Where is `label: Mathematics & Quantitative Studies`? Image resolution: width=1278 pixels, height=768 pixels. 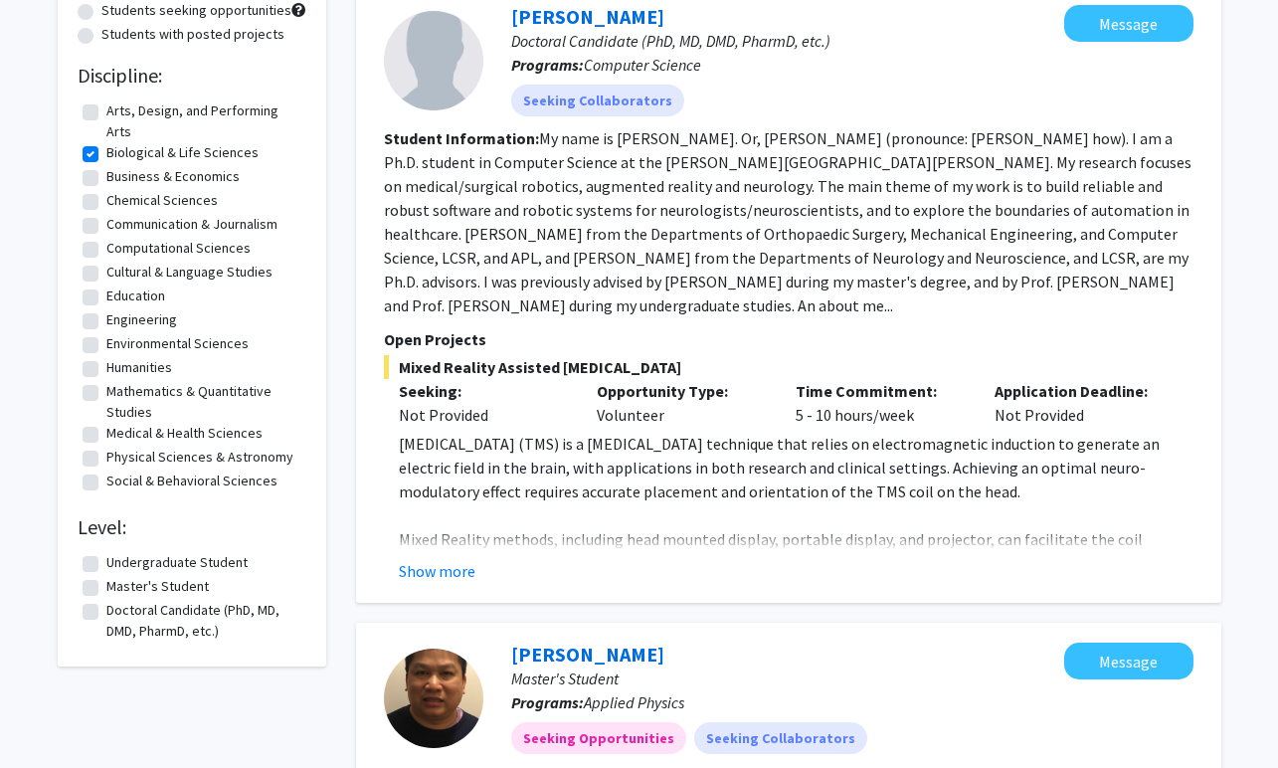
label: Mathematics & Quantitative Studies is located at coordinates (204, 402).